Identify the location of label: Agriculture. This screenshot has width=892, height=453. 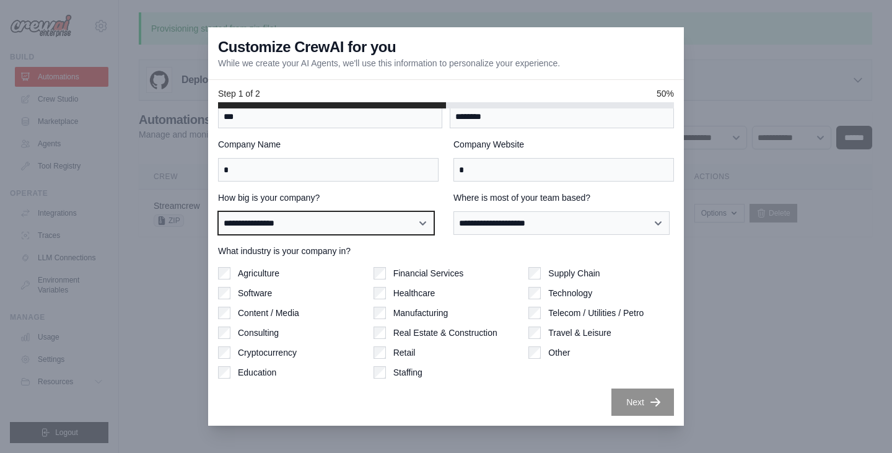
(258, 273).